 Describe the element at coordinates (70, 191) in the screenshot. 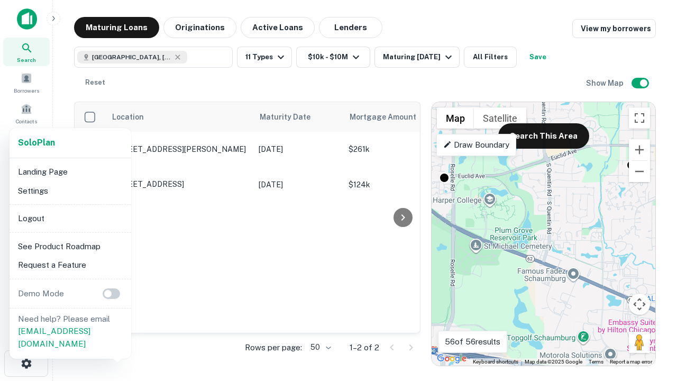

I see `li: Settings` at that location.